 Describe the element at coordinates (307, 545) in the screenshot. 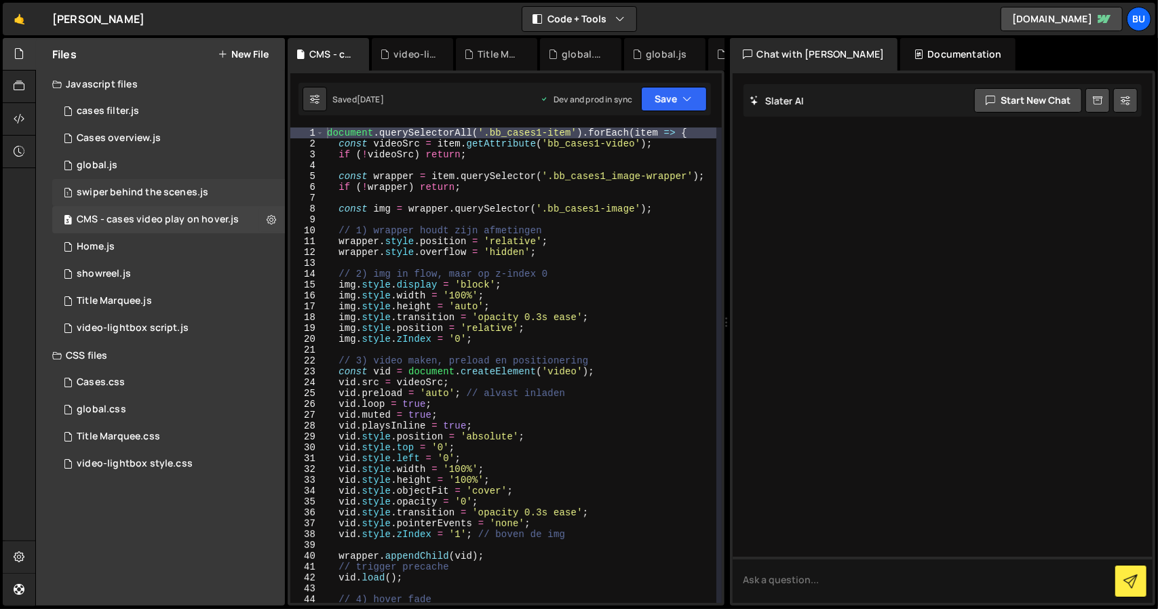

I see `div: 39` at that location.